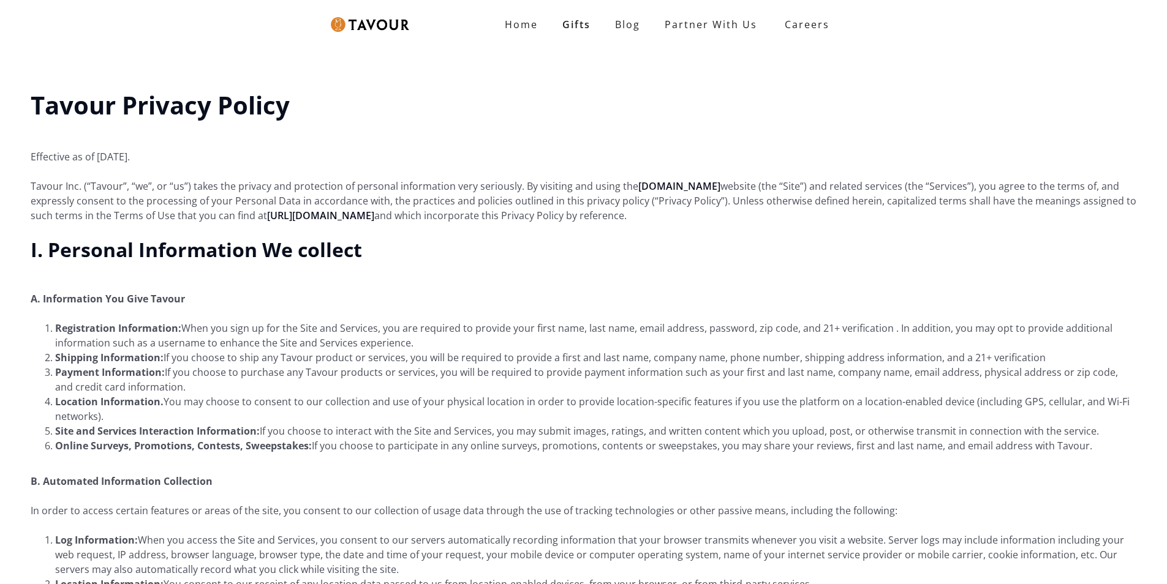 This screenshot has height=584, width=1167. What do you see at coordinates (121, 481) in the screenshot?
I see `strong: B. Automated Information Collection` at bounding box center [121, 481].